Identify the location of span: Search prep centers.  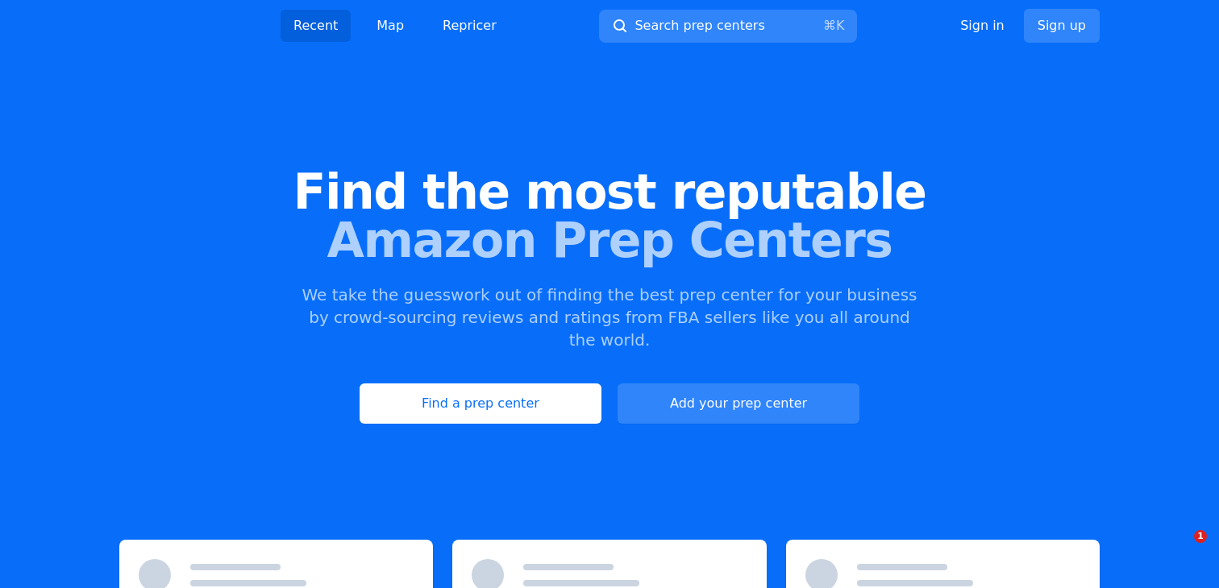
(699, 26).